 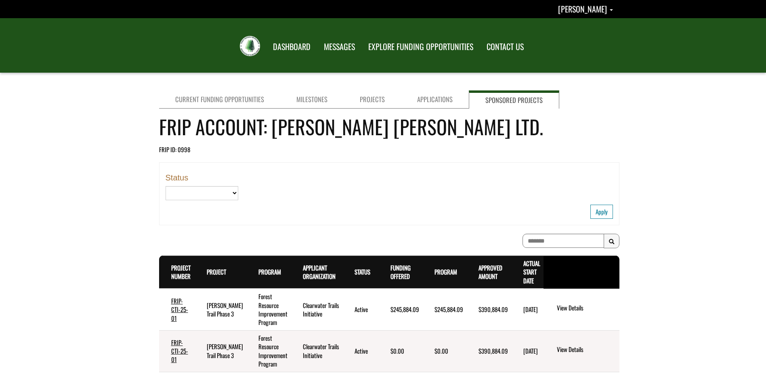 I want to click on div: FRIP ID: 0998, so click(x=389, y=149).